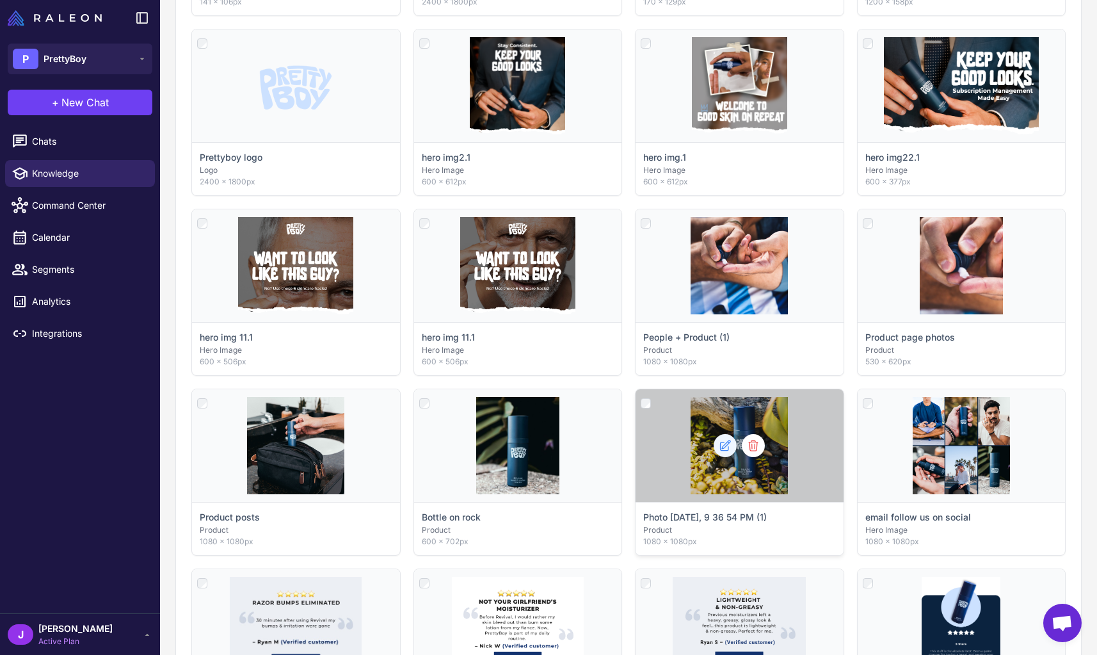 The image size is (1097, 655). Describe the element at coordinates (739, 337) in the screenshot. I see `p: People + Product (1)` at that location.